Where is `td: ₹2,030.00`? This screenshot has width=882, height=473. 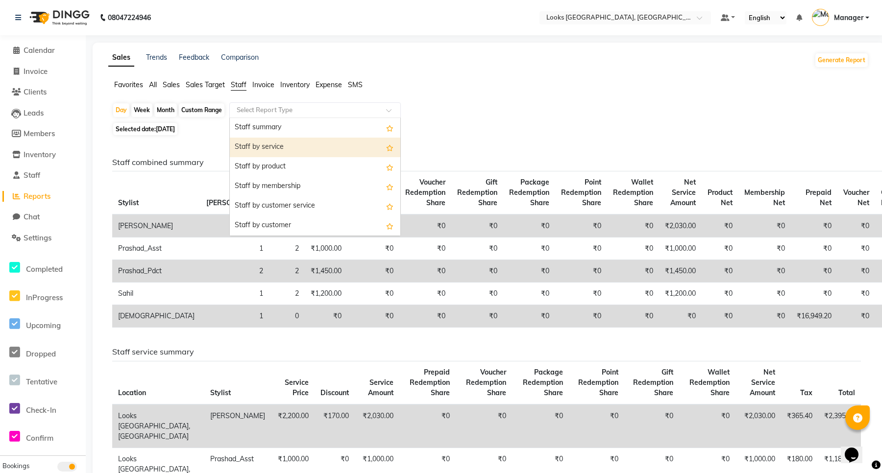
td: ₹2,030.00 is located at coordinates (680, 226).